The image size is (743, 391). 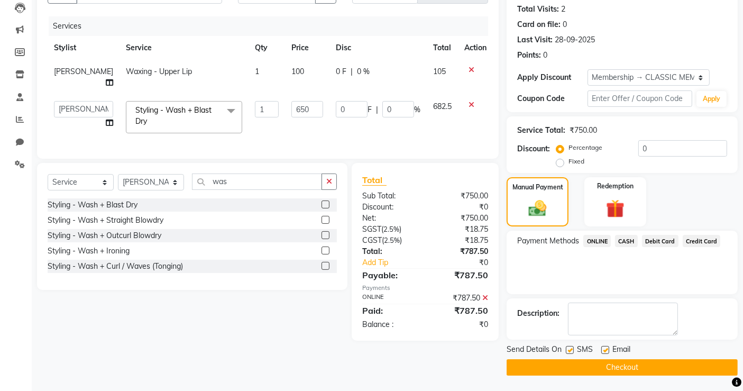 I want to click on div: Payable:, so click(x=390, y=275).